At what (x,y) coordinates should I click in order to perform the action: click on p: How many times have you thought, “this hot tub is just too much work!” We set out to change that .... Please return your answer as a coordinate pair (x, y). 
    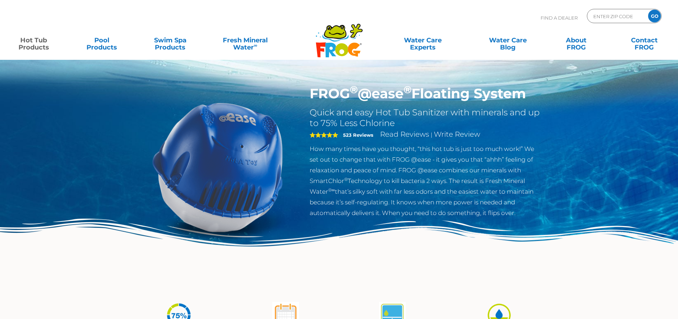
    Looking at the image, I should click on (426, 181).